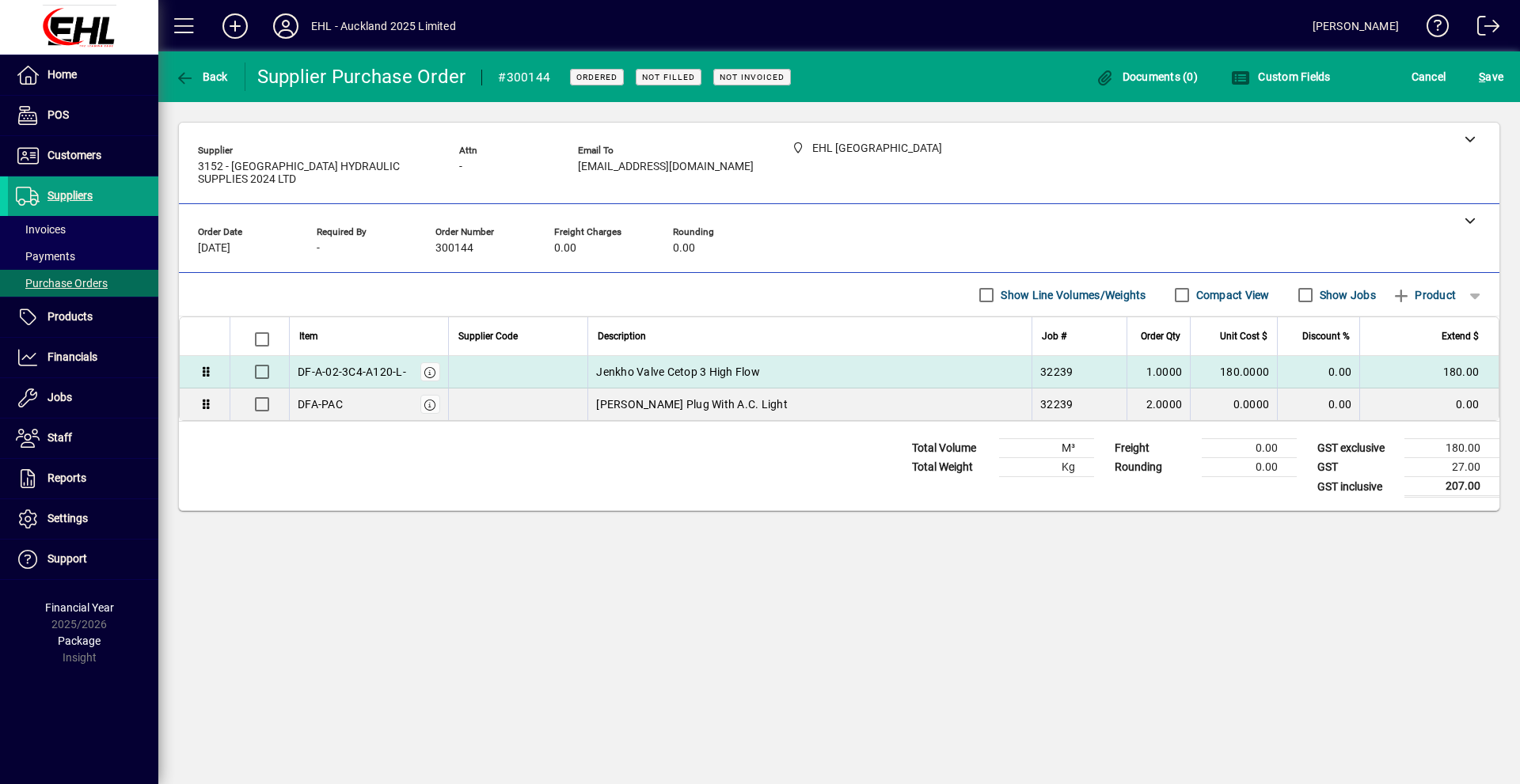 The width and height of the screenshot is (1520, 784). I want to click on span: Financial Year, so click(79, 608).